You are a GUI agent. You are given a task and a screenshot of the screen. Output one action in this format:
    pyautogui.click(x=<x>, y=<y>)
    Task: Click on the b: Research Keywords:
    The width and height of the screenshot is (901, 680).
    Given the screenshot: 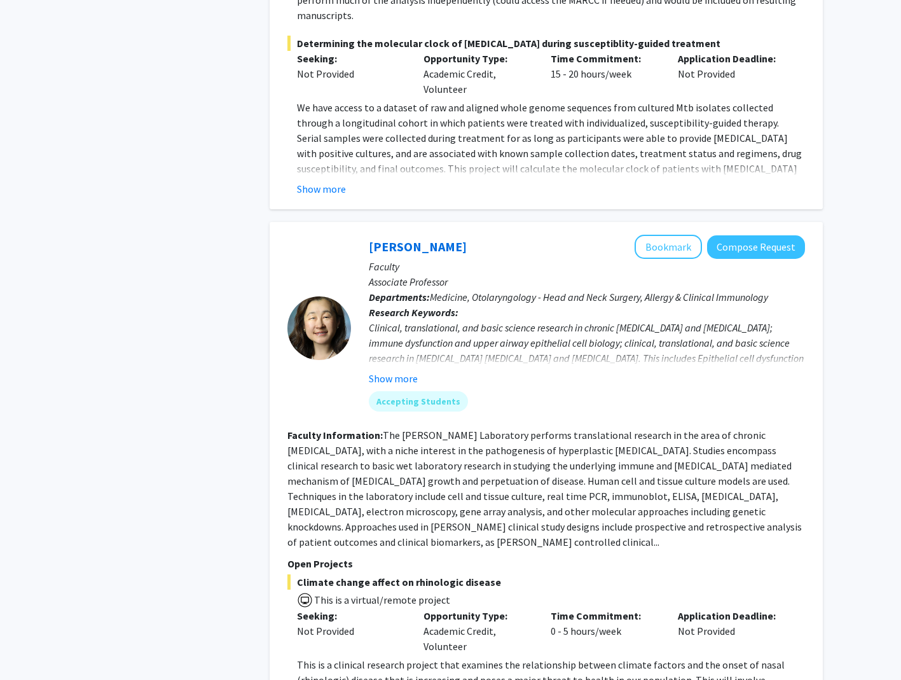 What is the action you would take?
    pyautogui.click(x=413, y=312)
    